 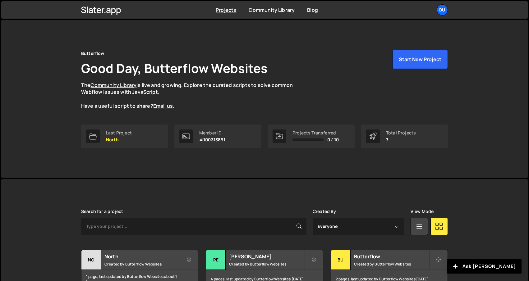 What do you see at coordinates (442, 10) in the screenshot?
I see `a: Bu` at bounding box center [442, 10].